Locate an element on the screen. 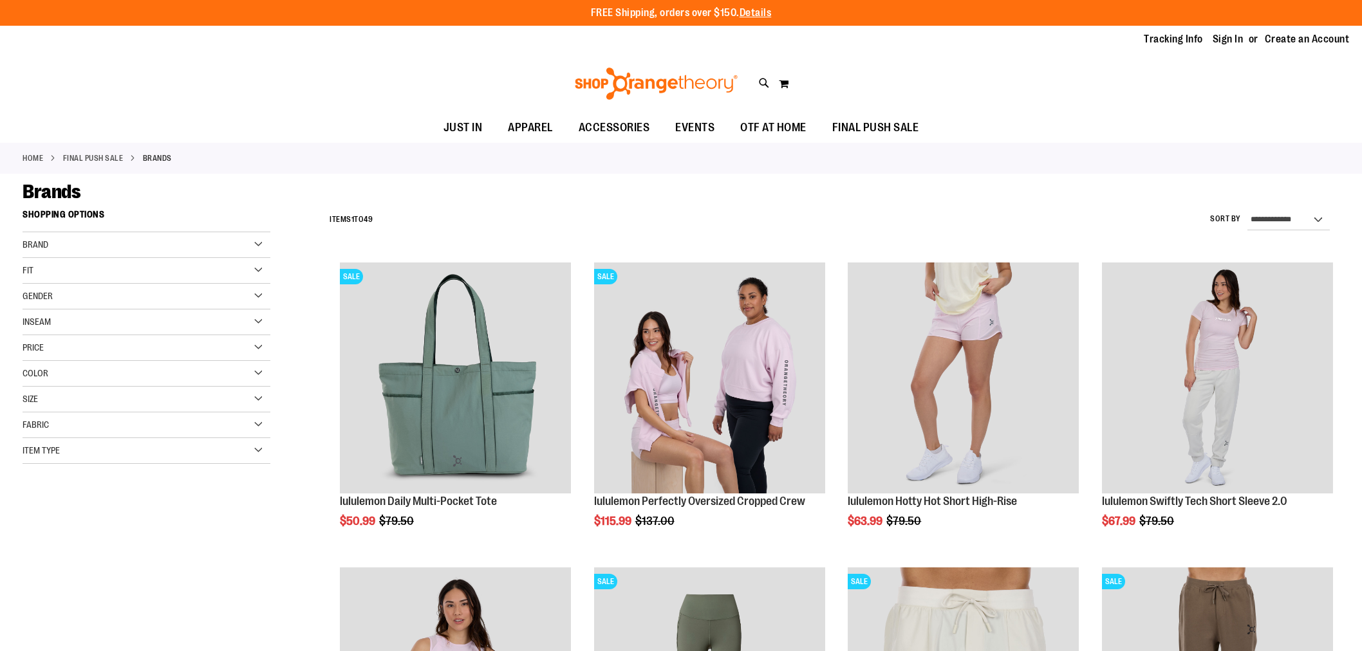  span: Brand is located at coordinates (35, 245).